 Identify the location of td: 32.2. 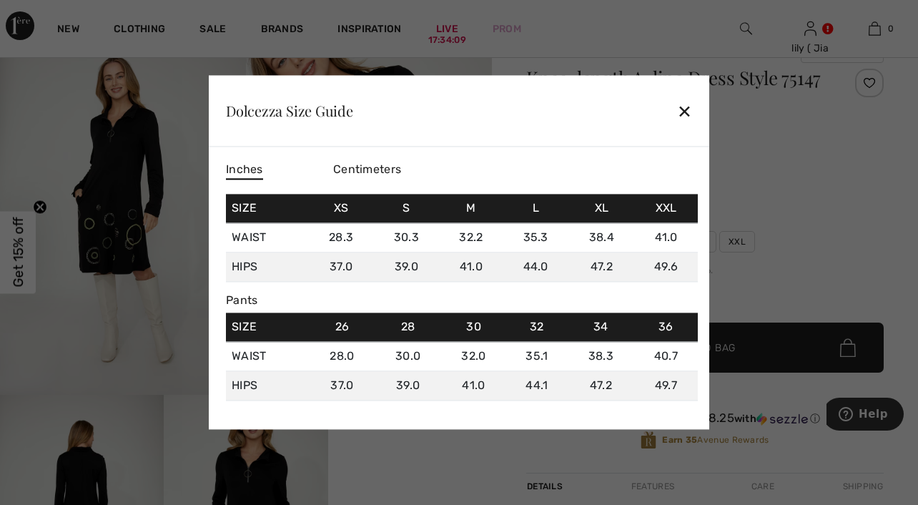
(471, 237).